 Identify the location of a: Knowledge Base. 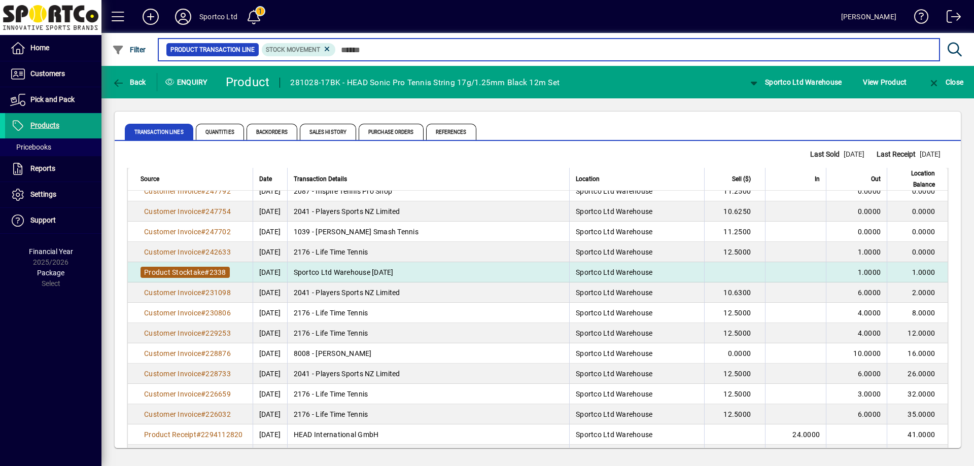
(918, 18).